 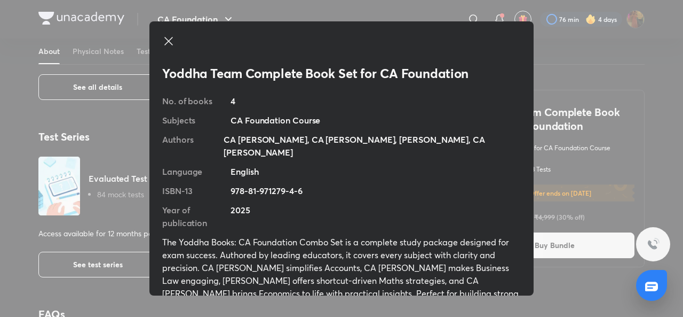 What do you see at coordinates (342, 274) in the screenshot?
I see `p: The Yoddha Books: CA Foundation Combo Set is a complete study package designed for exam success. ...` at bounding box center [342, 274].